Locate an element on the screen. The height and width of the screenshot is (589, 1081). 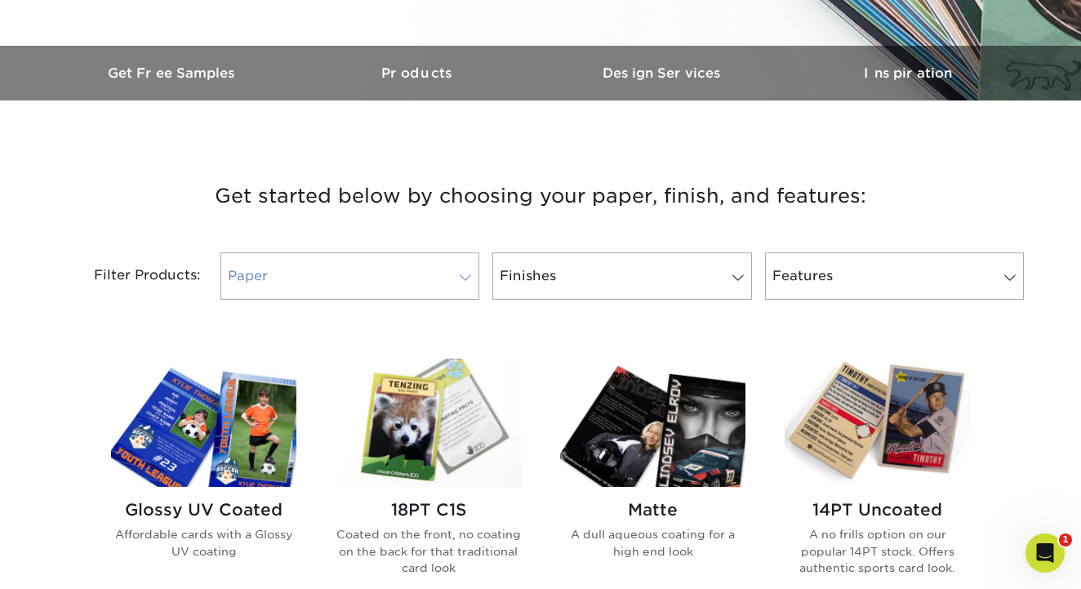
h3: Inspiration is located at coordinates (908, 73).